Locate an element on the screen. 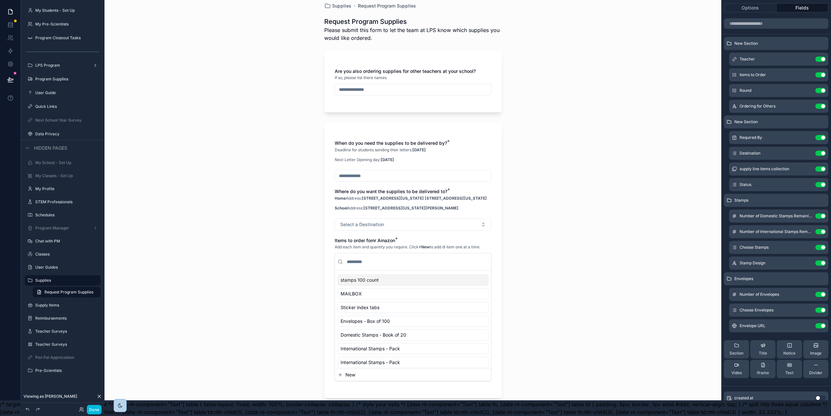 The image size is (831, 416). label: Schedules is located at coordinates (66, 215).